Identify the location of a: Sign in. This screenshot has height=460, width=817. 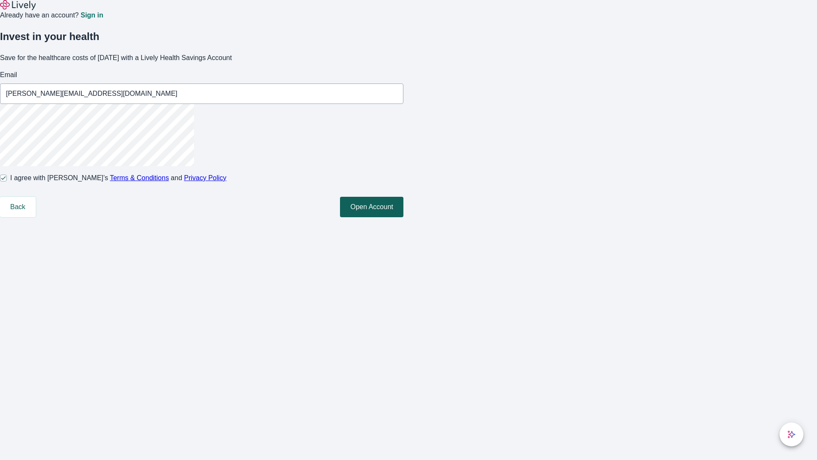
(91, 15).